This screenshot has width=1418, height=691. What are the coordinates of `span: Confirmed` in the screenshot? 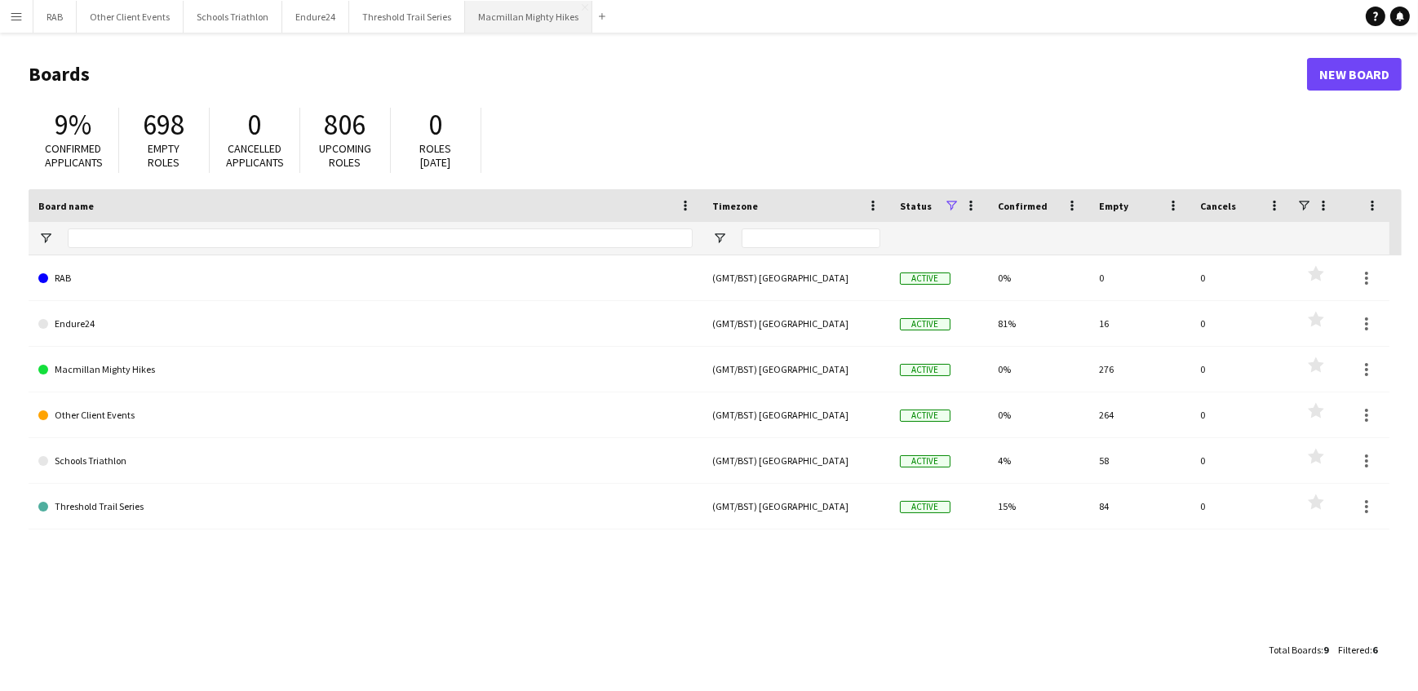 It's located at (1022, 206).